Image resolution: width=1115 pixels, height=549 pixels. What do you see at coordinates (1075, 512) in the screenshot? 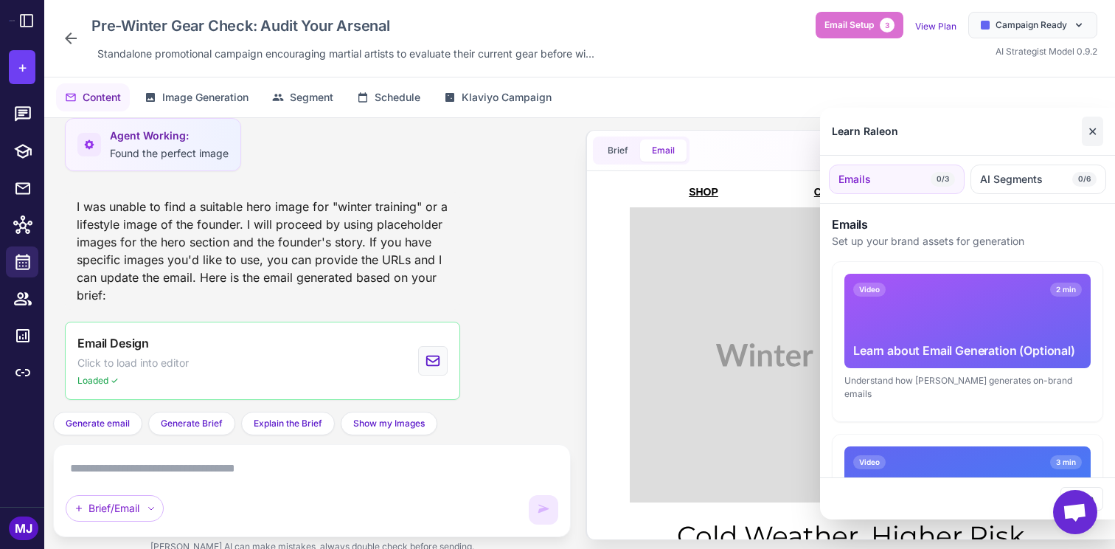
I see `div: Open chat` at bounding box center [1075, 512].